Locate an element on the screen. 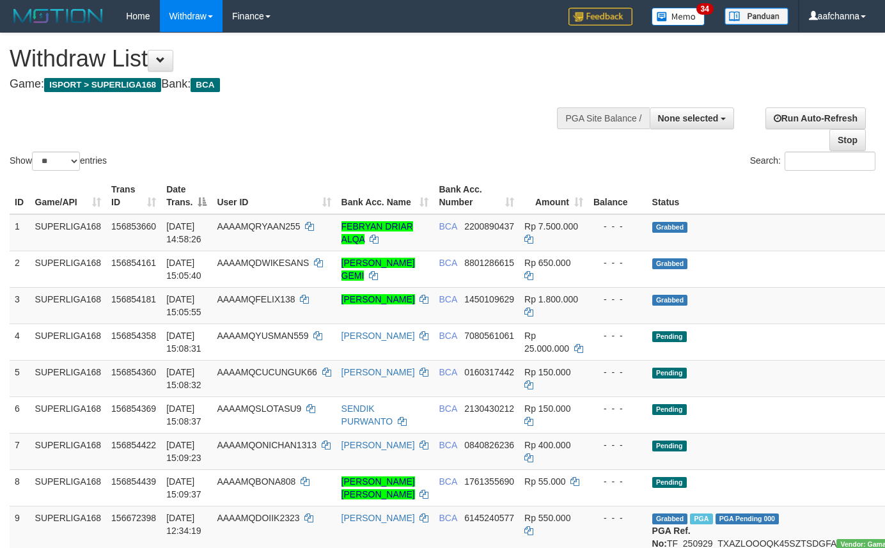 The width and height of the screenshot is (885, 548). a: Stop is located at coordinates (847, 140).